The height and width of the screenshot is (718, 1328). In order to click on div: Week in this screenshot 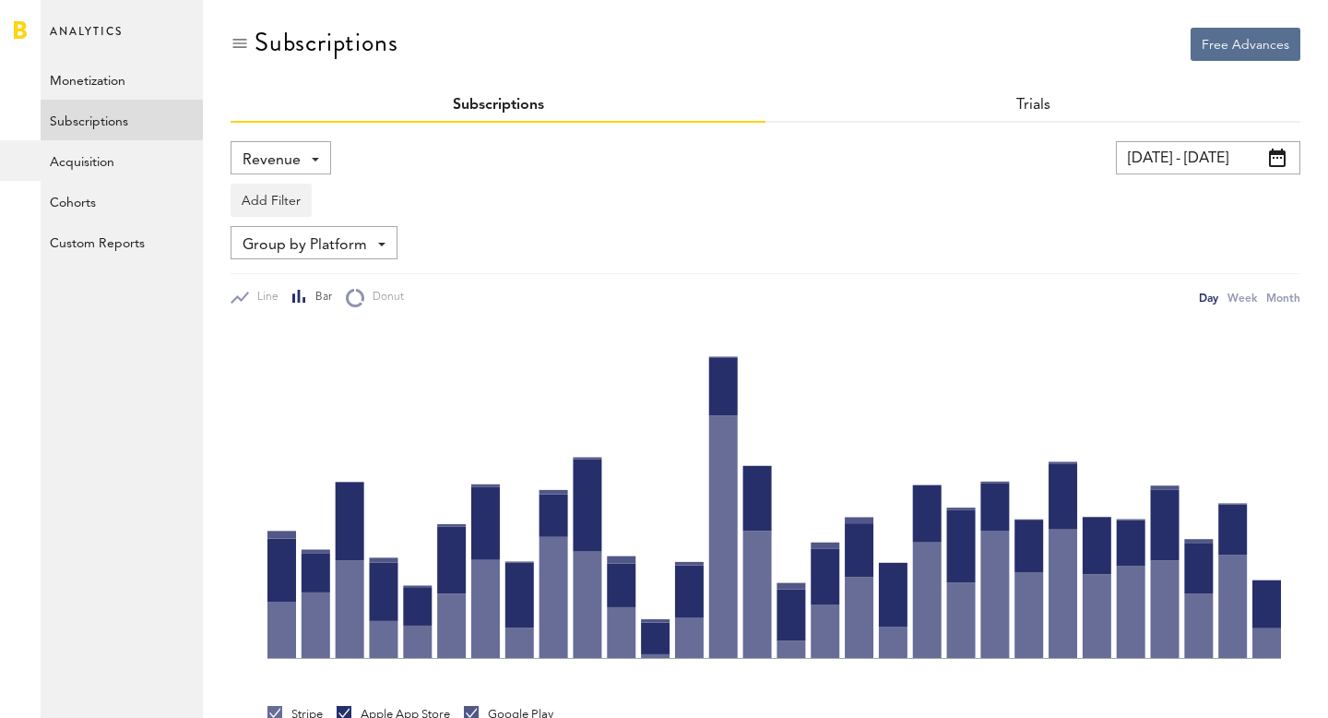, I will do `click(1243, 297)`.